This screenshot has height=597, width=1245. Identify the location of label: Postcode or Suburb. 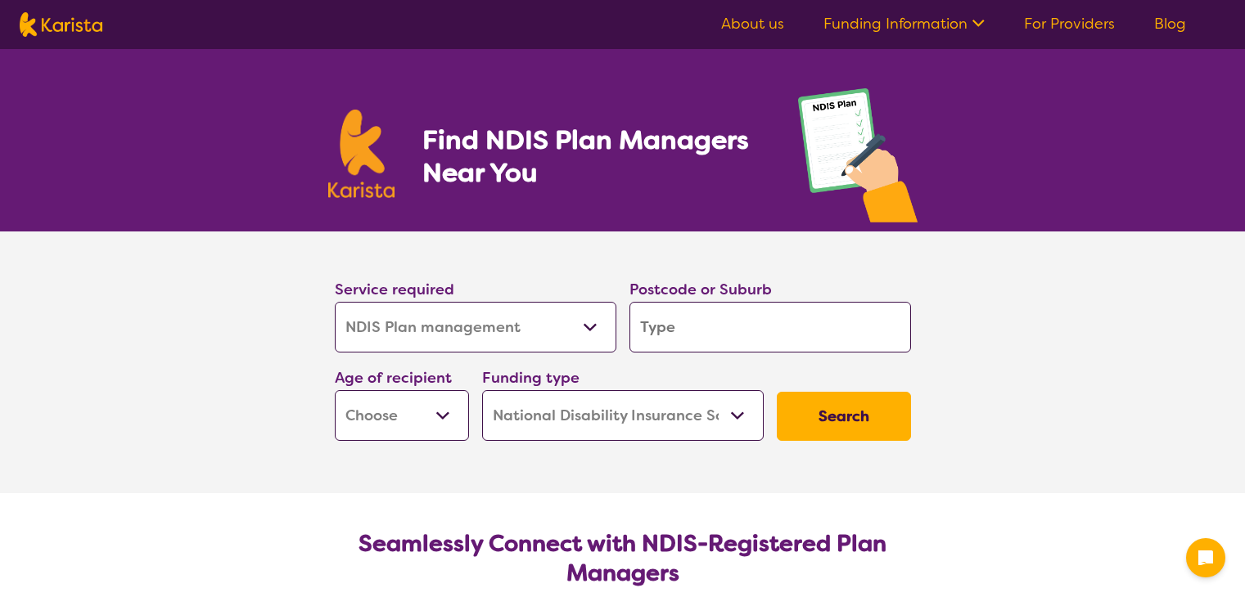
(700, 290).